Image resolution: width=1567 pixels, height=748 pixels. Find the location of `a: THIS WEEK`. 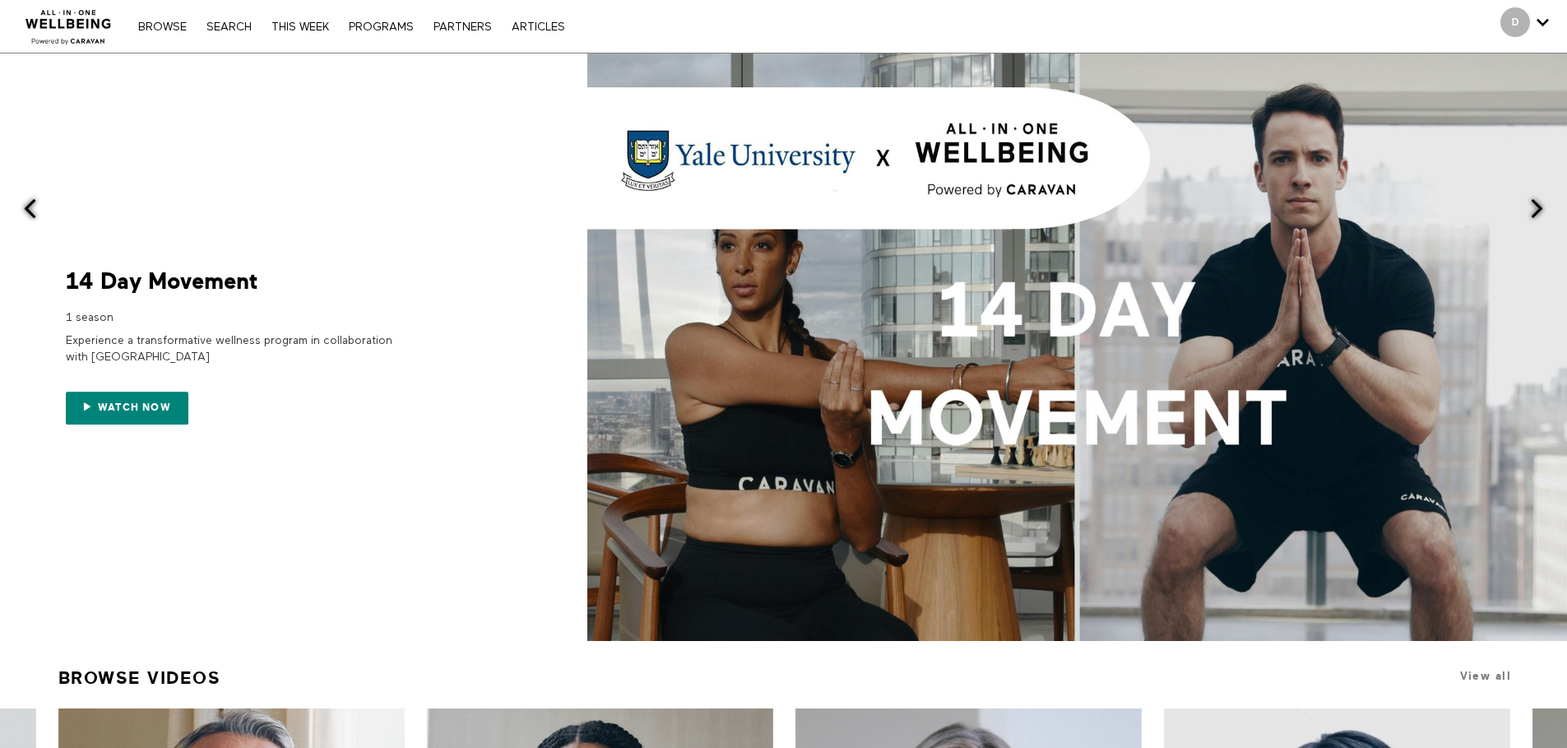

a: THIS WEEK is located at coordinates (300, 27).